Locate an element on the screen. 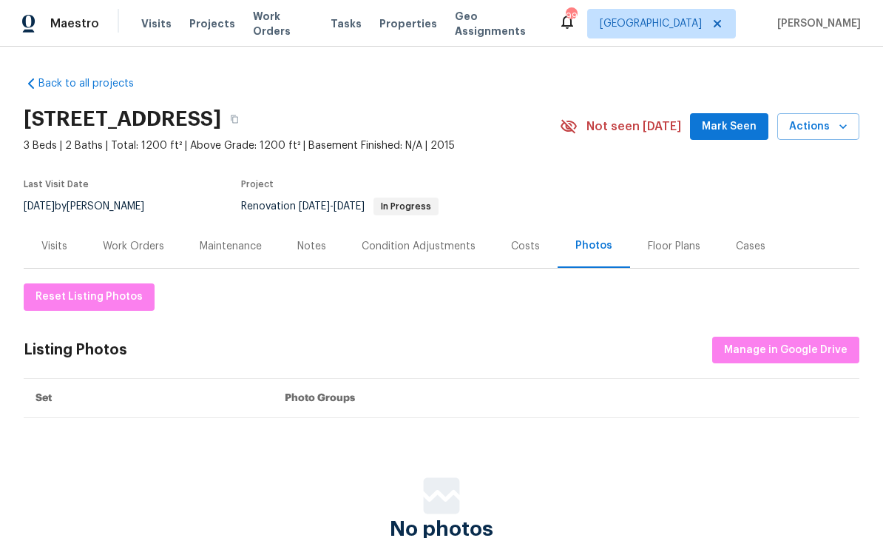  div: Listing Photos is located at coordinates (75, 350).